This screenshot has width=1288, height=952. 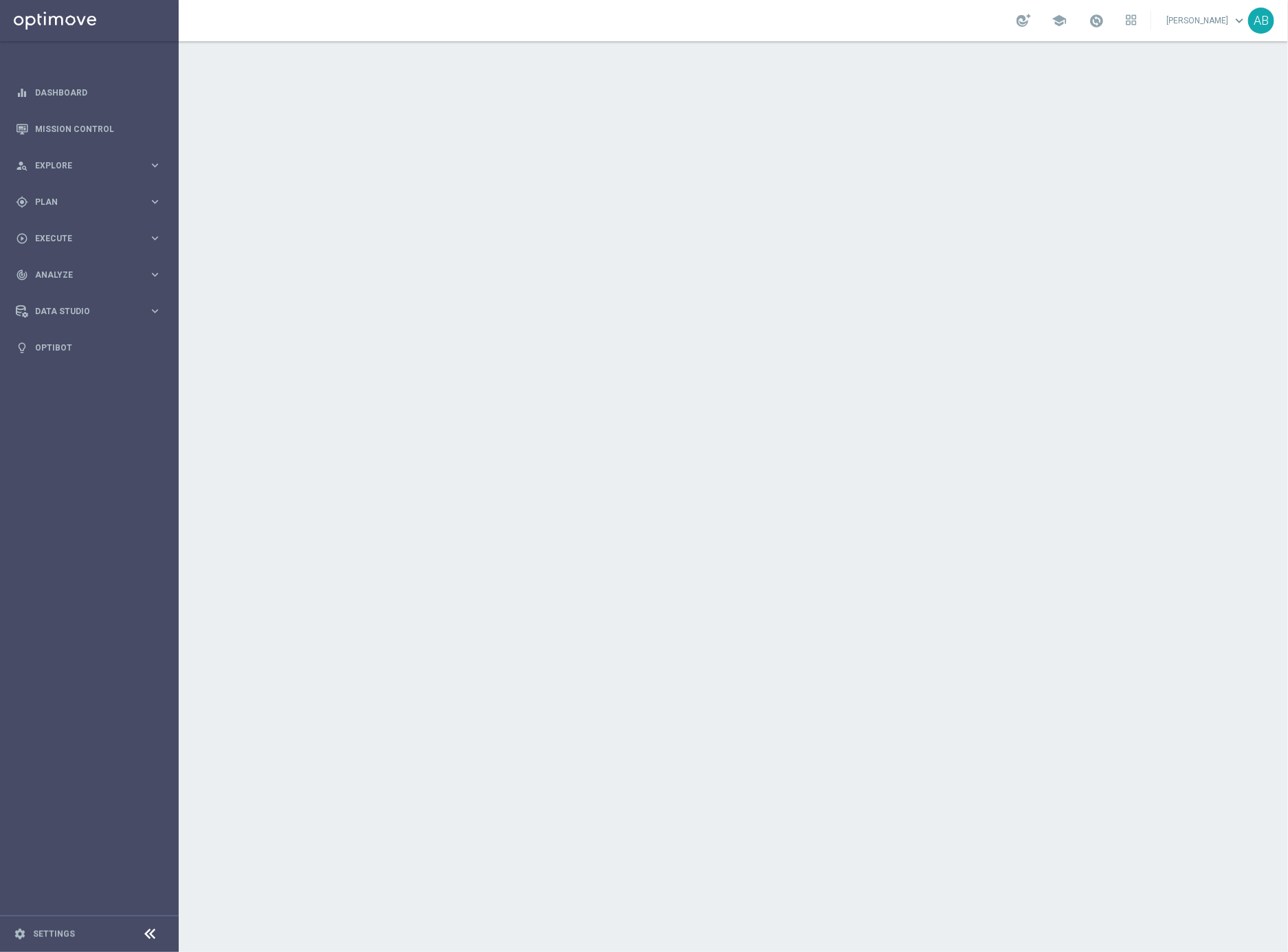 I want to click on div: Explore, so click(x=82, y=166).